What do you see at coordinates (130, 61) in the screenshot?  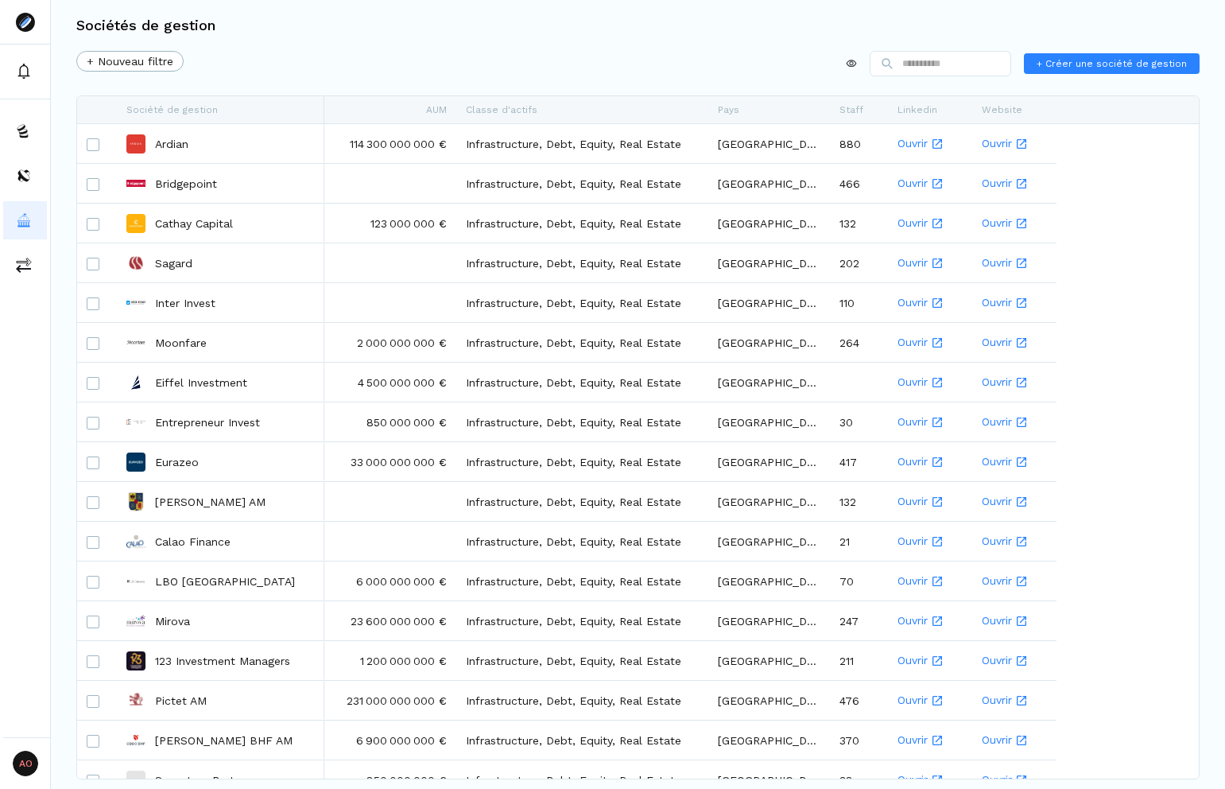 I see `span: + Nouveau filtre` at bounding box center [130, 61].